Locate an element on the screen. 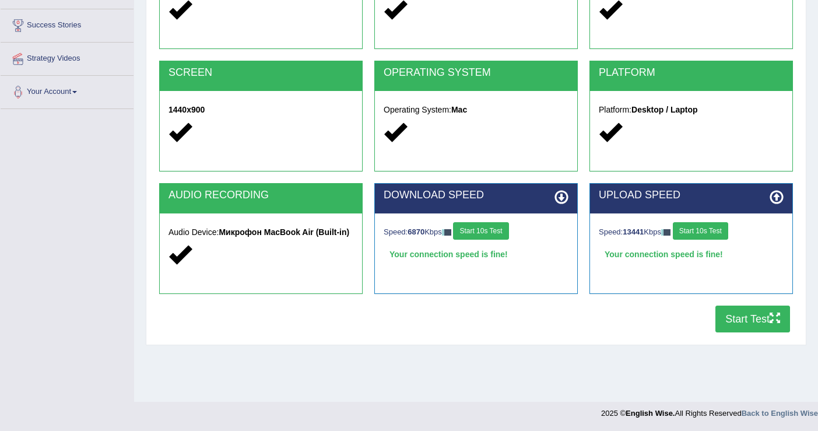 This screenshot has width=818, height=431. strong: 13441 is located at coordinates (633, 232).